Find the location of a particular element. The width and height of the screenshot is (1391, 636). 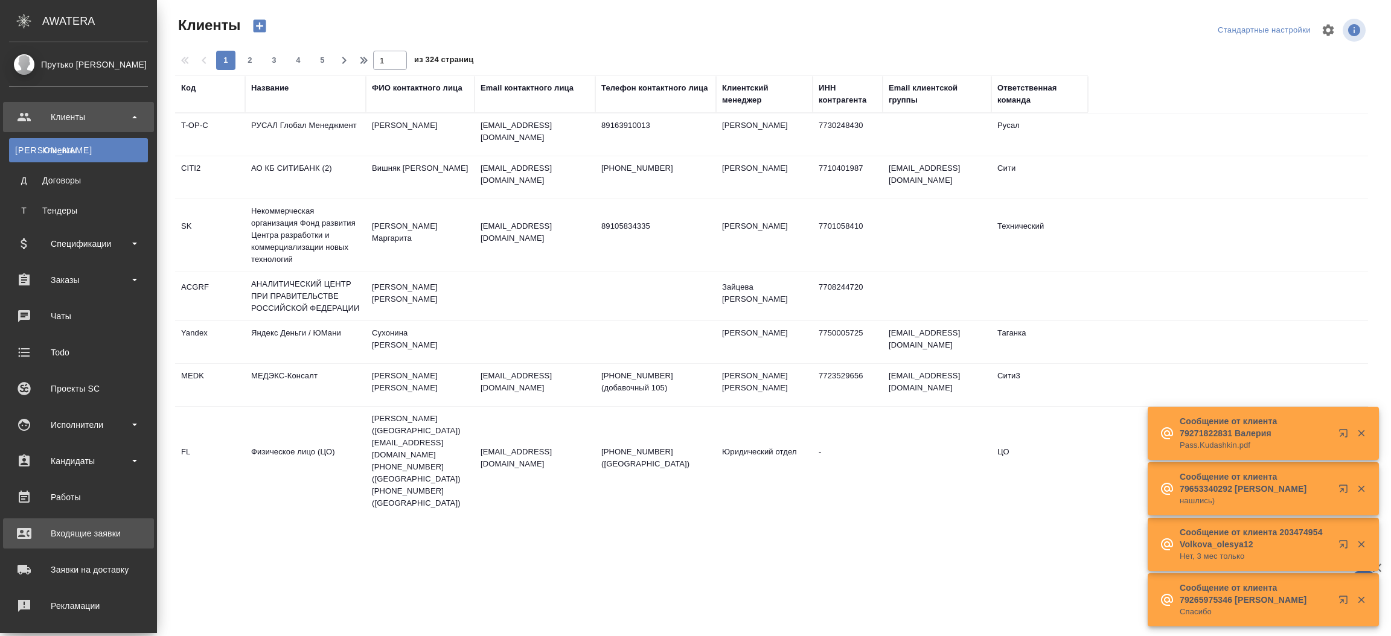

td: T-OP-C is located at coordinates (210, 135).